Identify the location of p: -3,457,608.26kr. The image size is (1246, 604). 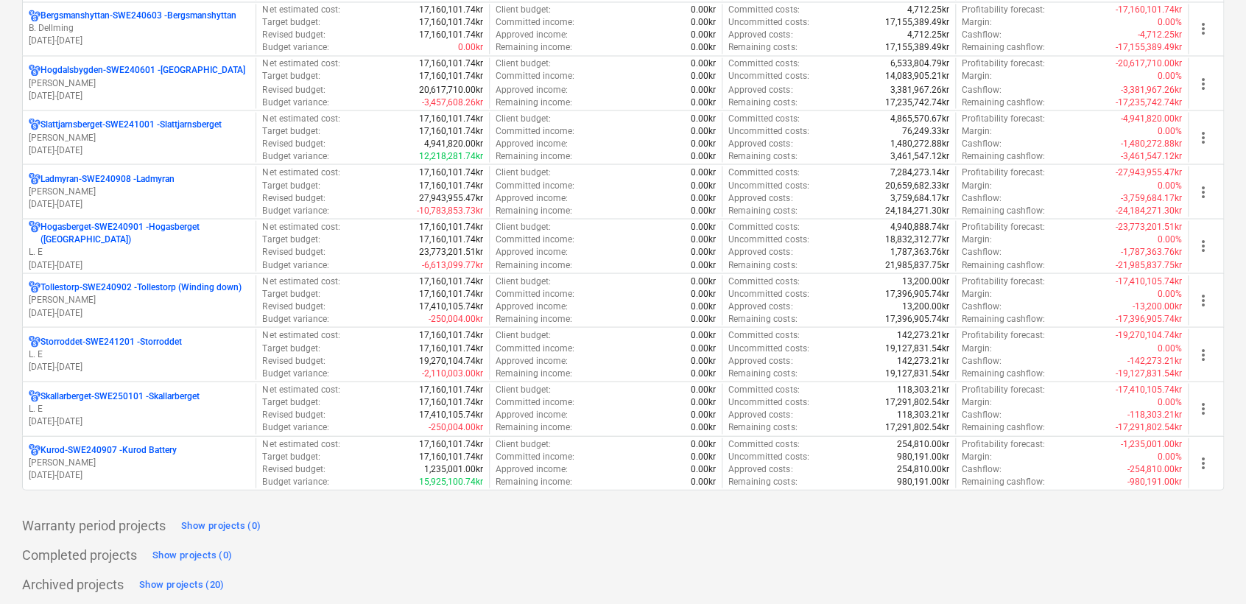
(452, 102).